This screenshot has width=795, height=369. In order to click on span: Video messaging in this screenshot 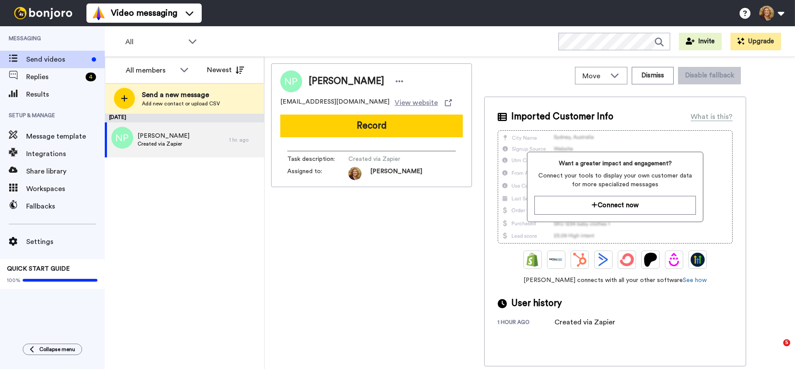, I will do `click(144, 13)`.